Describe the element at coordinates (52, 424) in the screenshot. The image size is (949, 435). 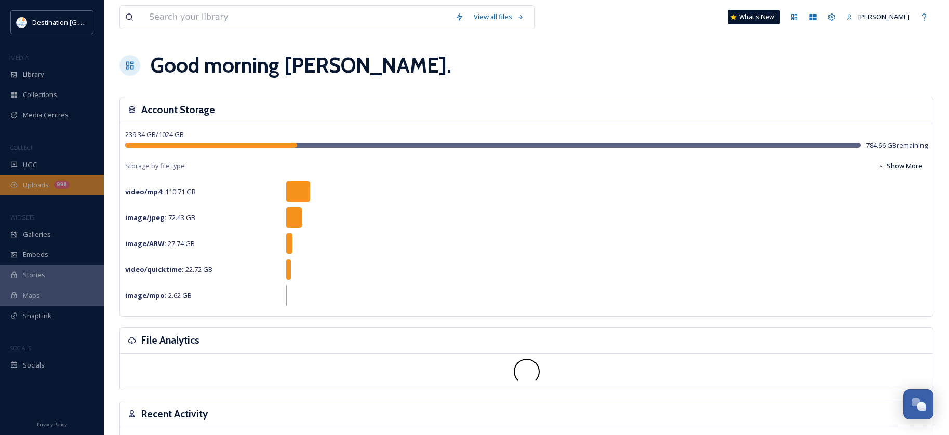
I see `span: Privacy Policy` at that location.